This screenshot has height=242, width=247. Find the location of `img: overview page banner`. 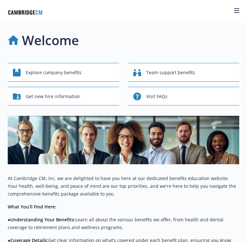

img: overview page banner is located at coordinates (123, 140).